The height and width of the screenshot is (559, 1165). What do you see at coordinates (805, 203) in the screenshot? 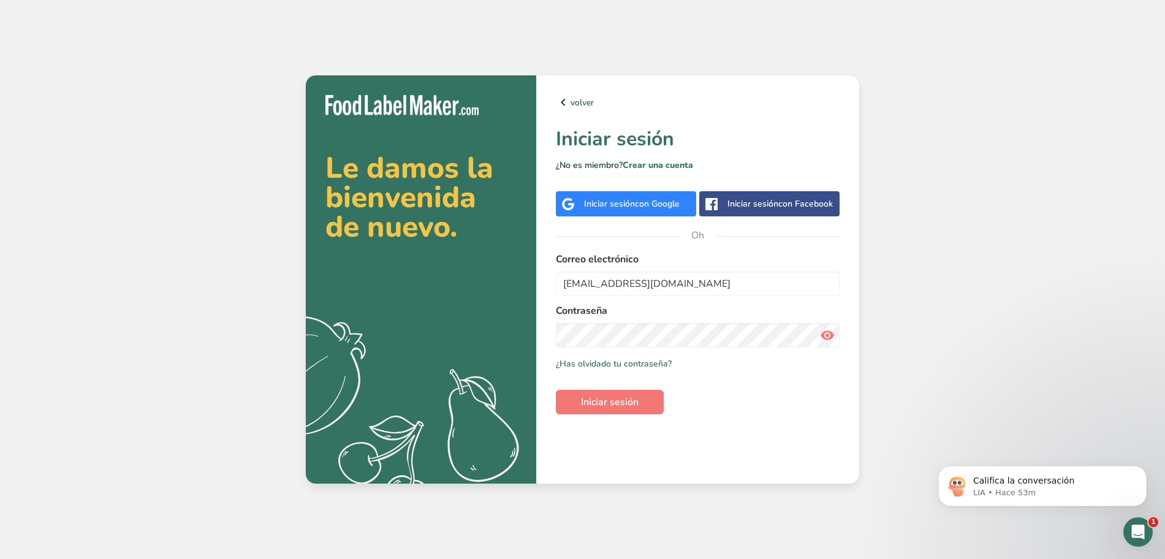
I see `font: con Facebook` at bounding box center [805, 203].